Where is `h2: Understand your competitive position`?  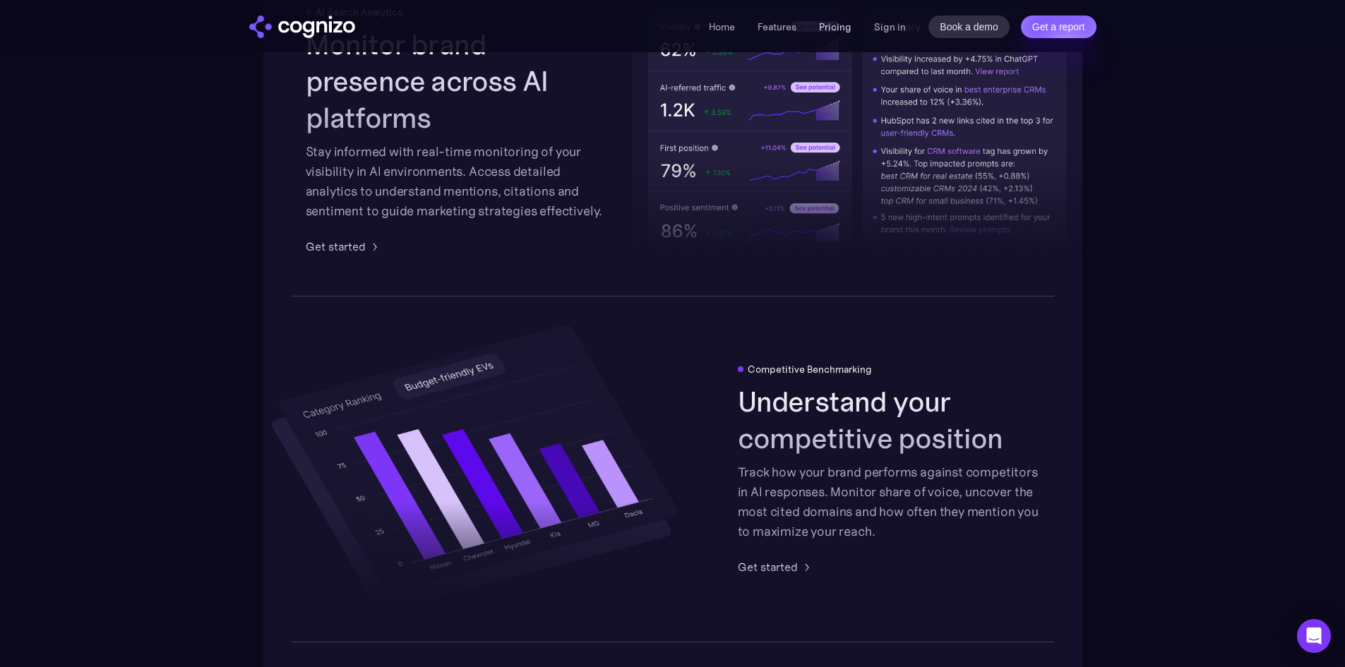 h2: Understand your competitive position is located at coordinates (889, 420).